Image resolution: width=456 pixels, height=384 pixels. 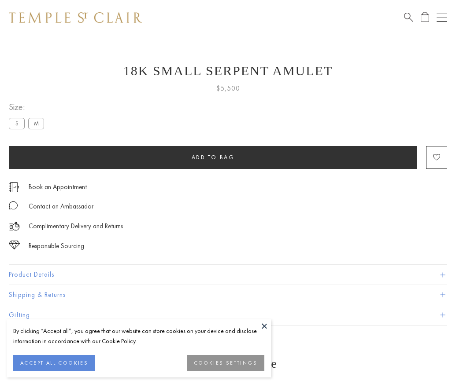 I want to click on img: MessageIcon-01_2.svg, so click(x=13, y=206).